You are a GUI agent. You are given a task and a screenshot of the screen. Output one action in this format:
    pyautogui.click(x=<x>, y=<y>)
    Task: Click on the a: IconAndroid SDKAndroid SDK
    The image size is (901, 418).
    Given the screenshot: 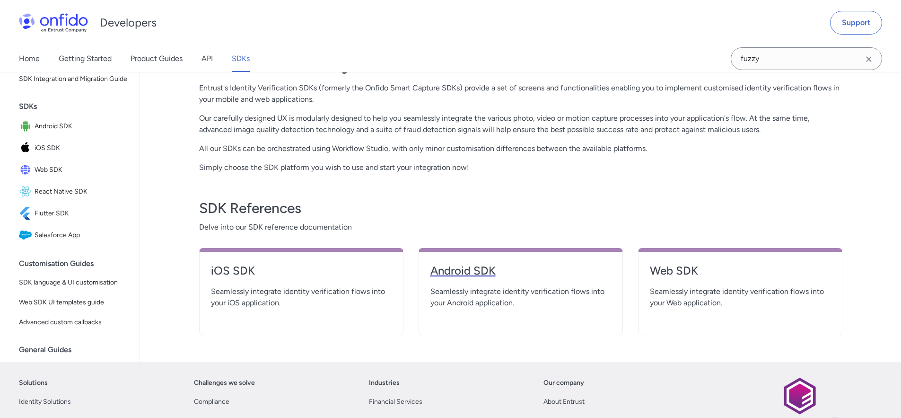 What is the action you would take?
    pyautogui.click(x=73, y=126)
    